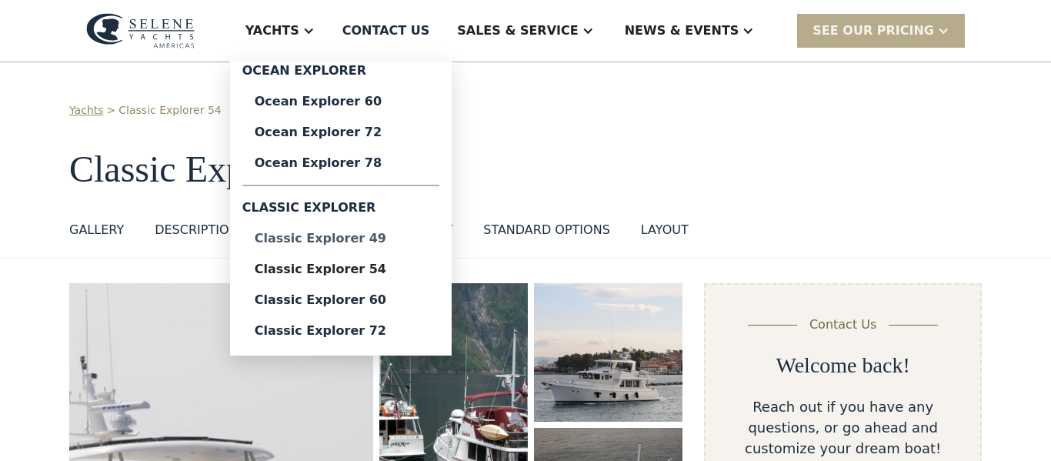  What do you see at coordinates (842, 427) in the screenshot?
I see `div: Reach out if you have any questions, or go ahead and customize your dream boat!` at bounding box center [842, 427].